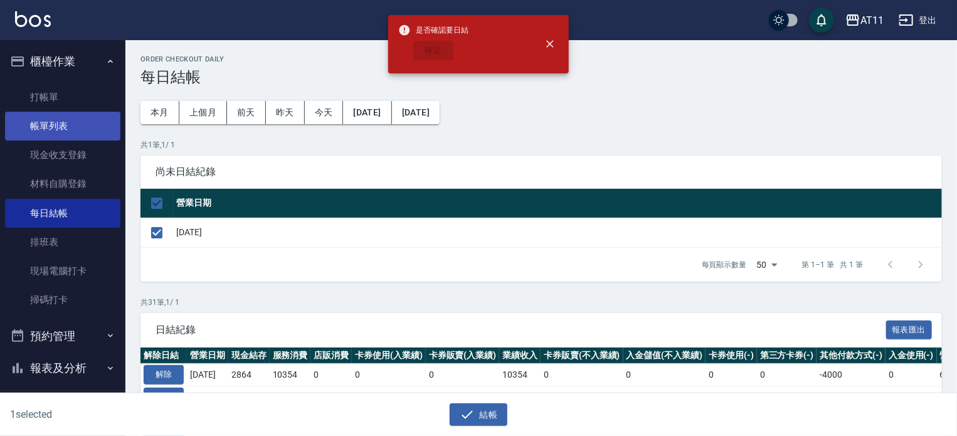 The image size is (957, 436). Describe the element at coordinates (917, 20) in the screenshot. I see `button: 登出` at that location.